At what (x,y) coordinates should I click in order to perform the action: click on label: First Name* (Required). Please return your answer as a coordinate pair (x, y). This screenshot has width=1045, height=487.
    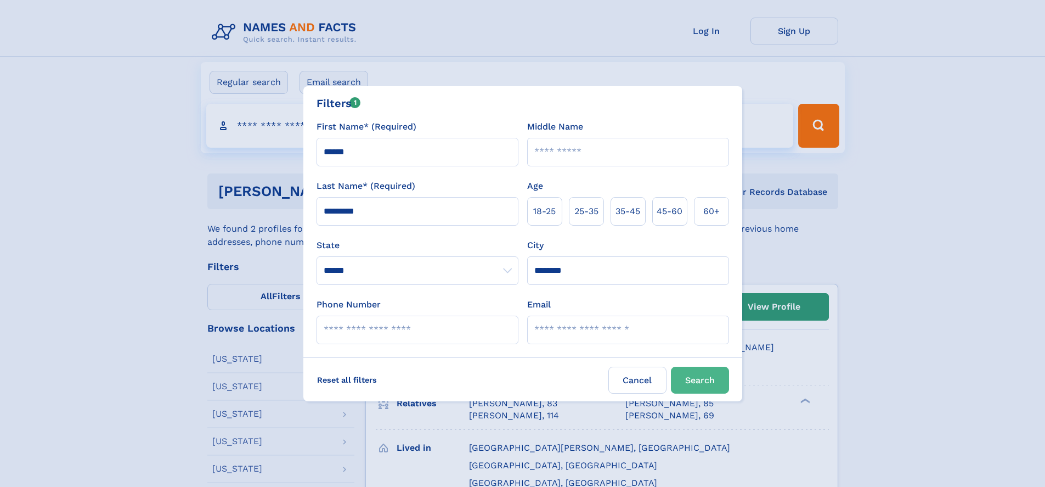
    Looking at the image, I should click on (367, 127).